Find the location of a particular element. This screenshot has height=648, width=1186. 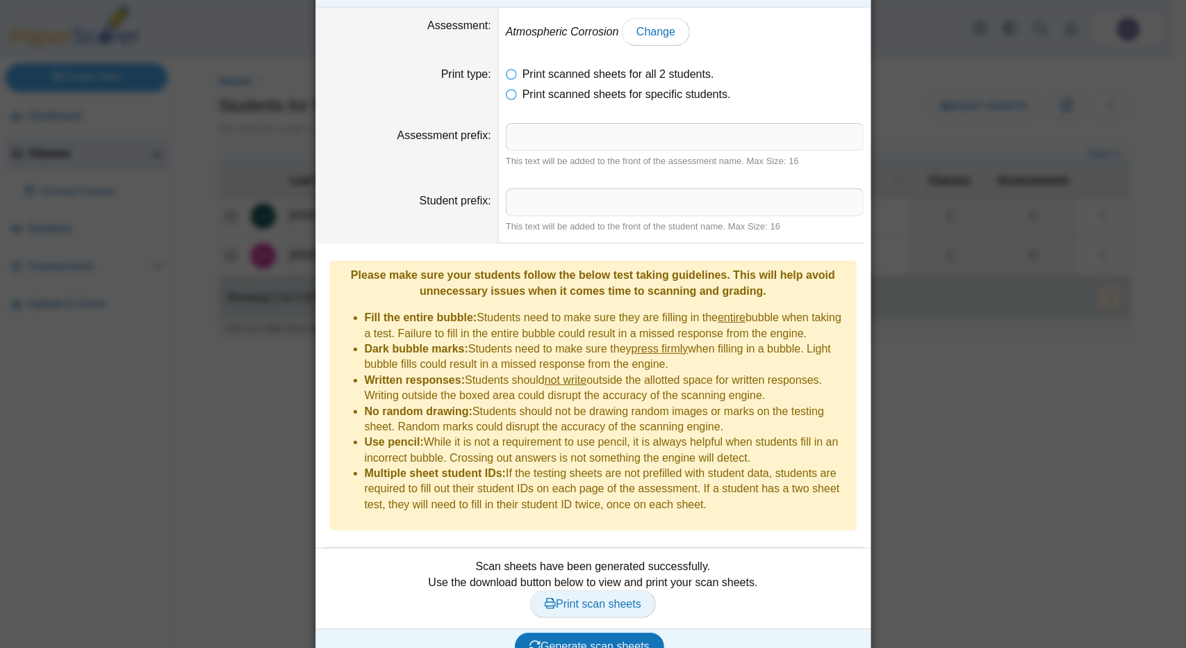

b: No random drawing: is located at coordinates (419, 411).